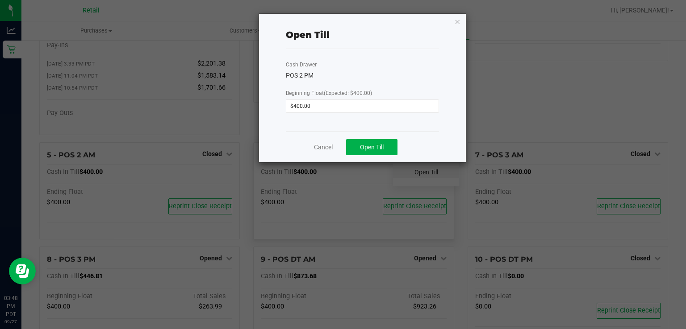 This screenshot has height=329, width=686. What do you see at coordinates (362, 75) in the screenshot?
I see `div: POS 2 PM` at bounding box center [362, 75].